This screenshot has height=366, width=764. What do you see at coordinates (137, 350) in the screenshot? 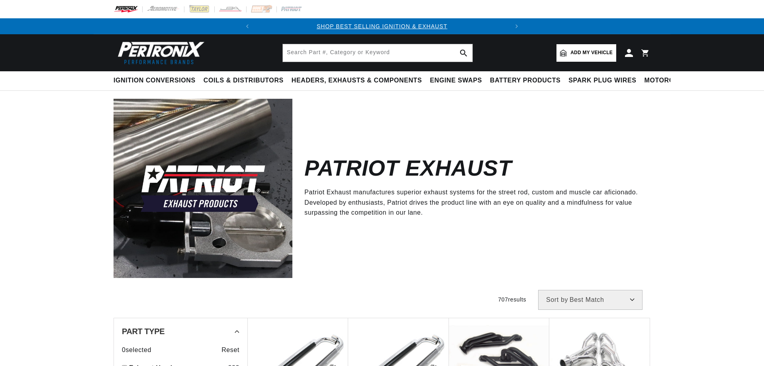
I see `span: 0 selected` at bounding box center [137, 350].